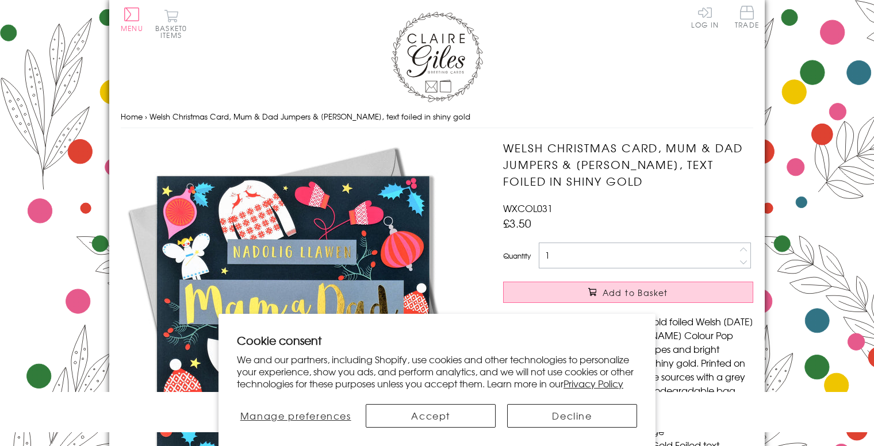 This screenshot has width=874, height=446. I want to click on a: Home, so click(132, 116).